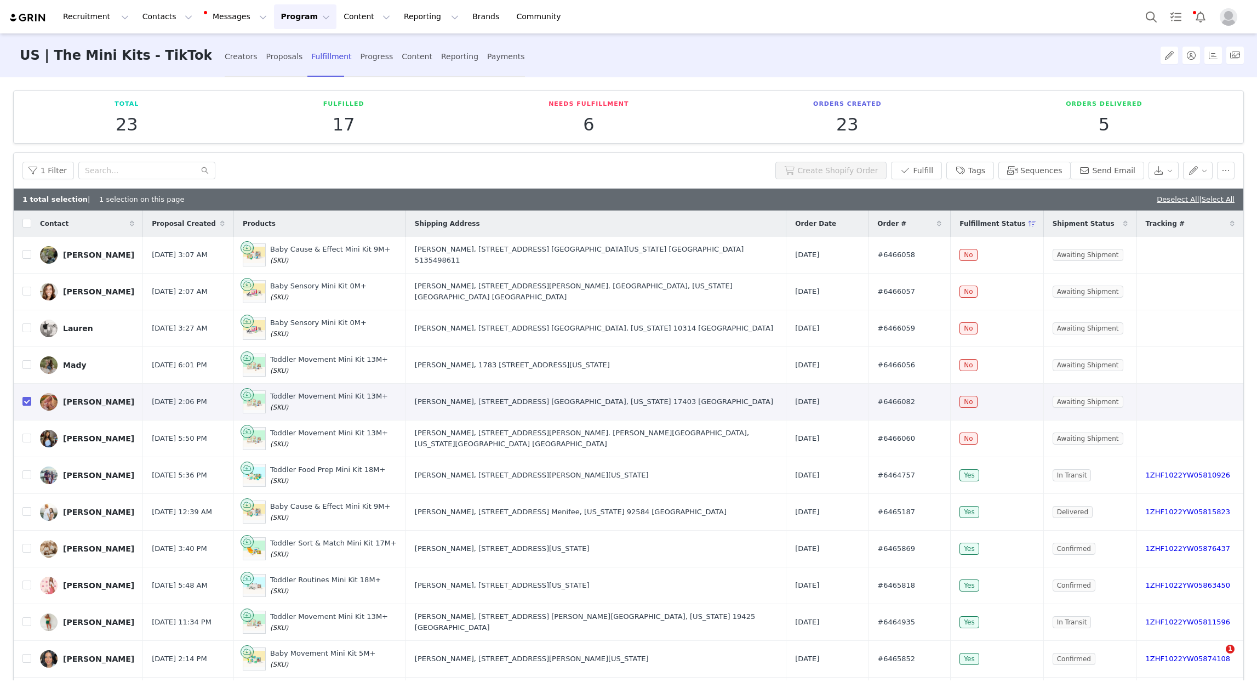 The image size is (1257, 682). Describe the element at coordinates (1104, 124) in the screenshot. I see `p: 5` at that location.